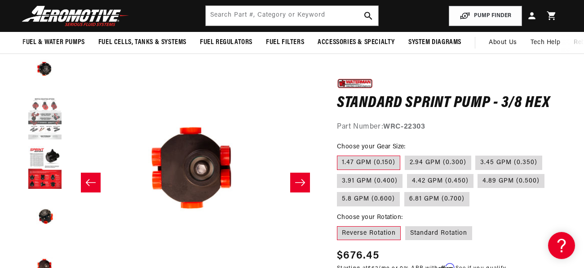  Describe the element at coordinates (226, 42) in the screenshot. I see `summary: Fuel Regulators` at that location.